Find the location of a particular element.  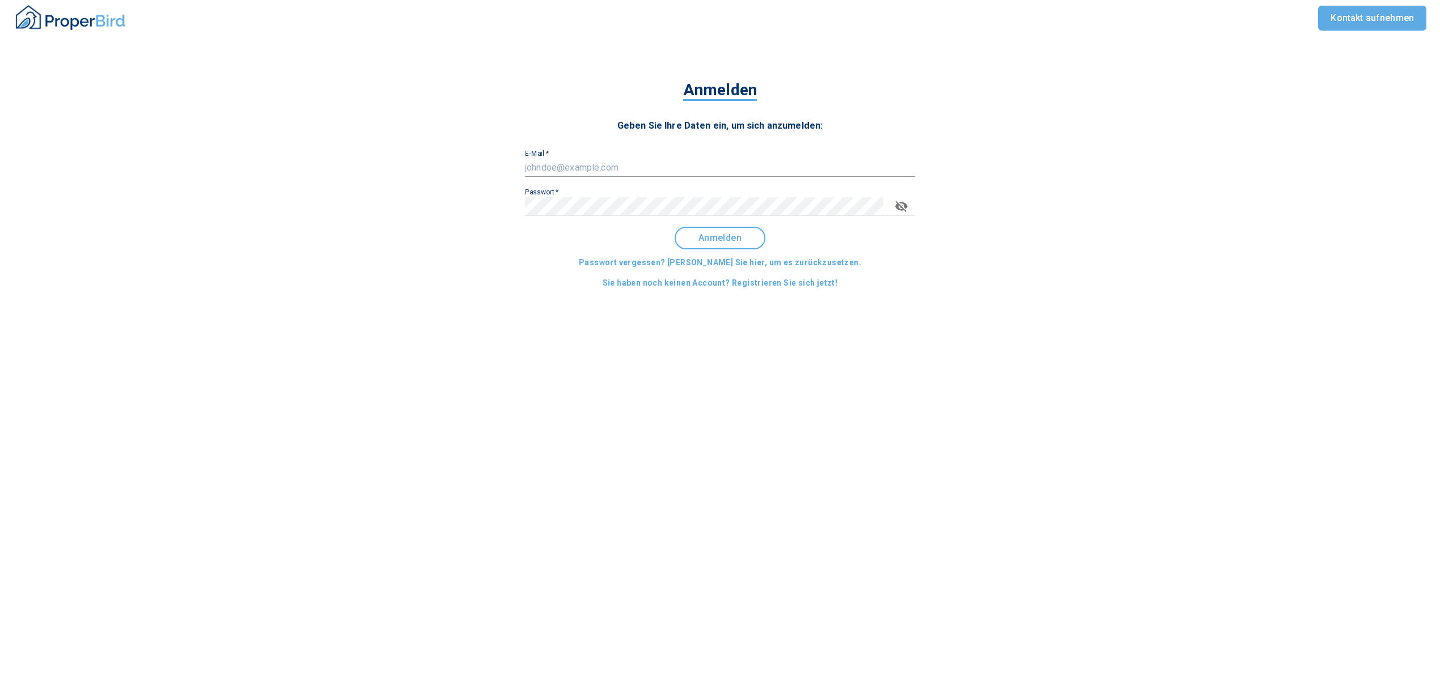

button: ProperBird Logo and Home Button is located at coordinates (70, 18).